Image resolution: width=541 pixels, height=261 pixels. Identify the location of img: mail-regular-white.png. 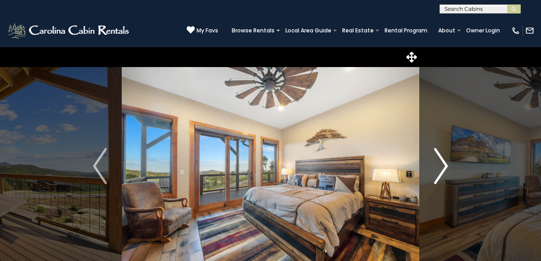
(529, 31).